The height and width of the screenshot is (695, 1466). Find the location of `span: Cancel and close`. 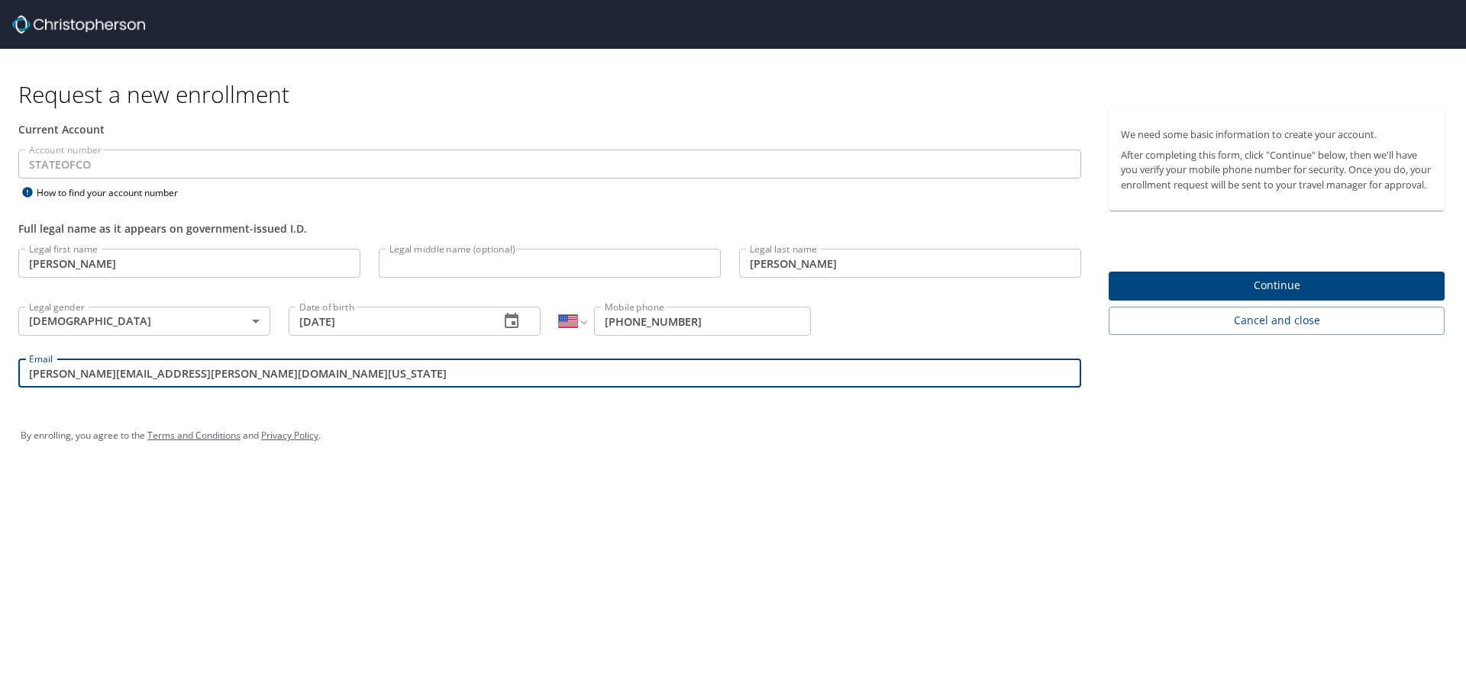

span: Cancel and close is located at coordinates (1276, 321).